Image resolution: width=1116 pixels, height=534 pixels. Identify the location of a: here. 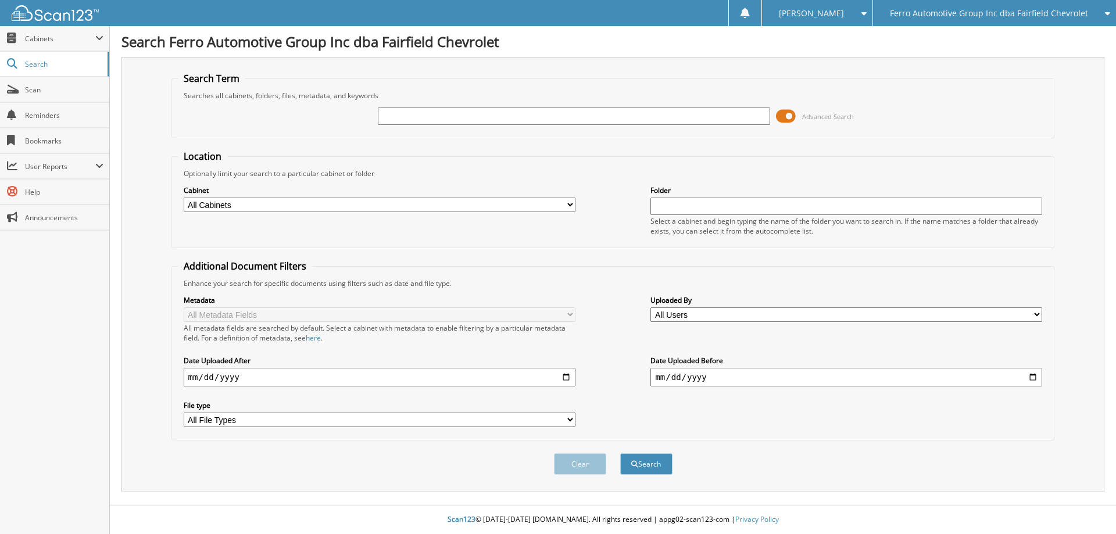
(313, 338).